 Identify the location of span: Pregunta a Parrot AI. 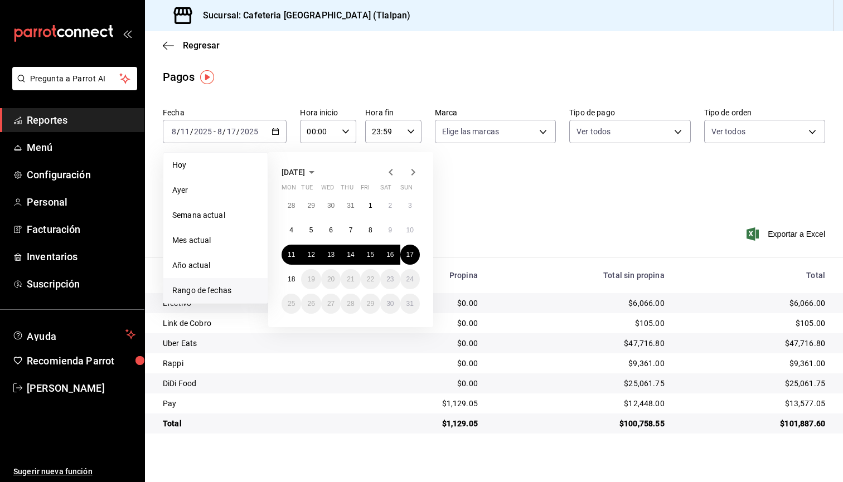
(75, 79).